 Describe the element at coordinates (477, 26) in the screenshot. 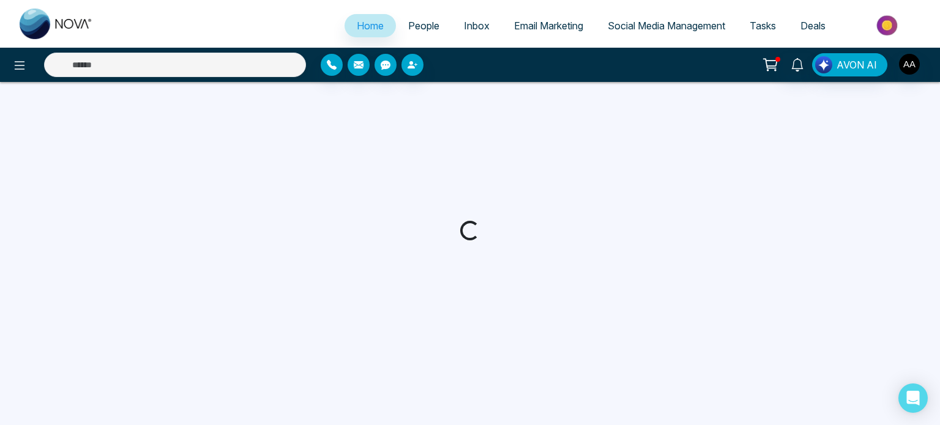

I see `span: Inbox` at that location.